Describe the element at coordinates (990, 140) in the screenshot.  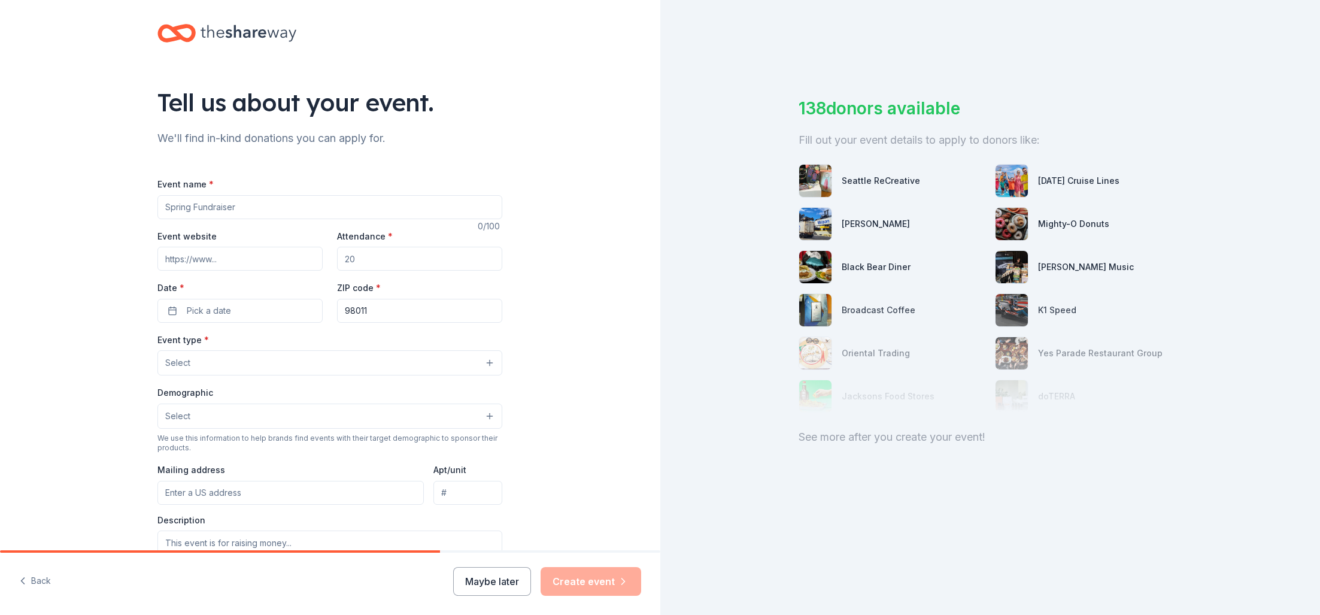
I see `div: Fill out your event details to apply to donors like:` at that location.